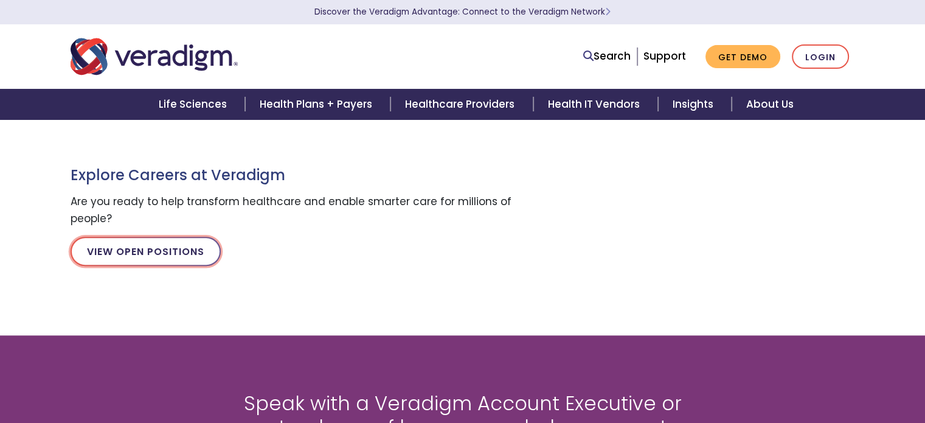 This screenshot has width=925, height=423. Describe the element at coordinates (820, 57) in the screenshot. I see `a: Login` at that location.